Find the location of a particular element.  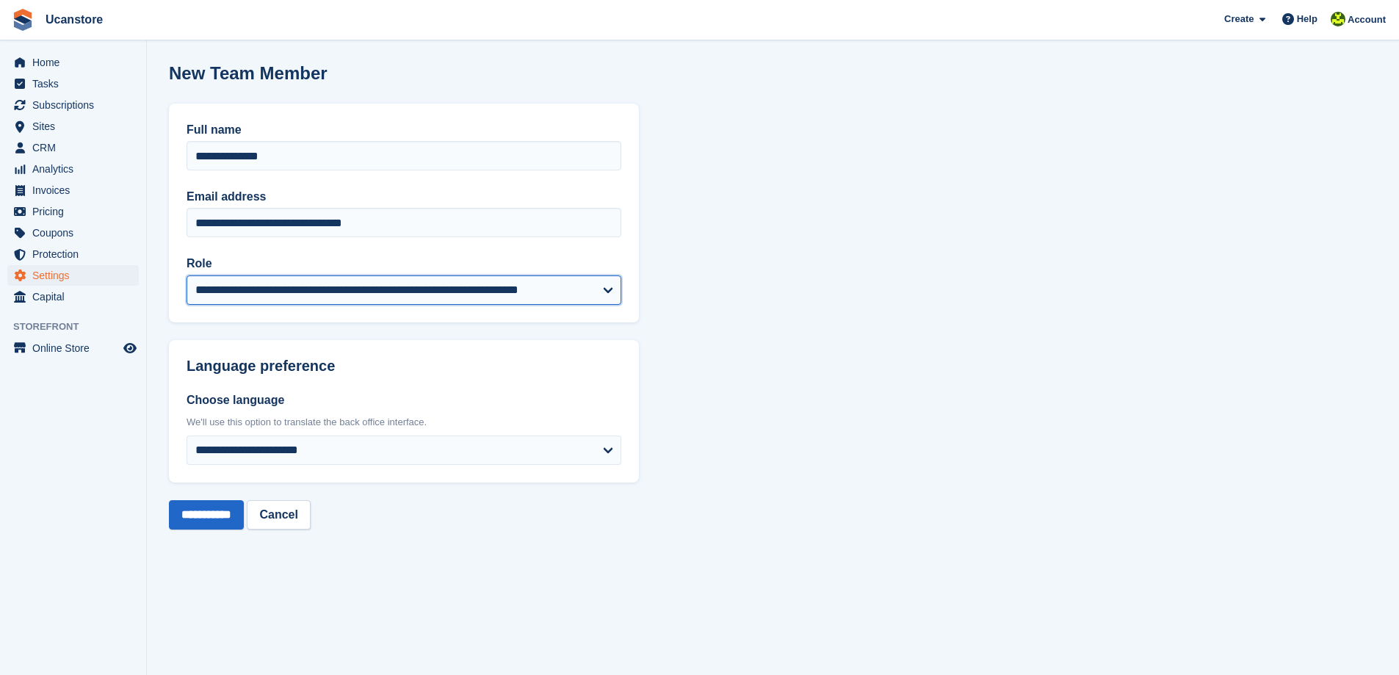

span: Invoices is located at coordinates (76, 190).